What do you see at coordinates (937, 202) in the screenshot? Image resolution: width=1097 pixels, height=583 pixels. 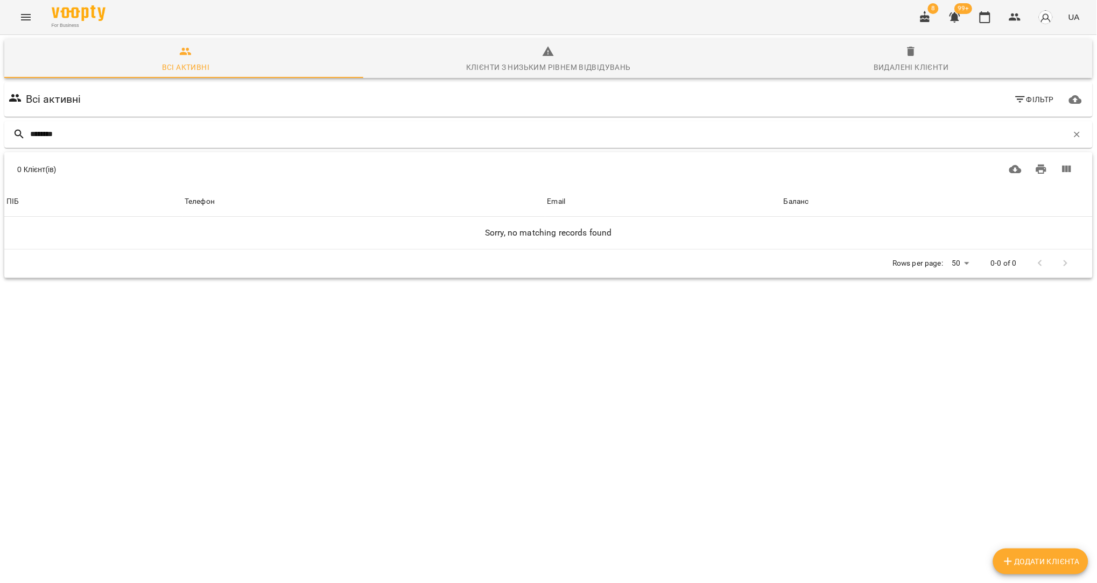 I see `span: Баланс` at bounding box center [937, 202].